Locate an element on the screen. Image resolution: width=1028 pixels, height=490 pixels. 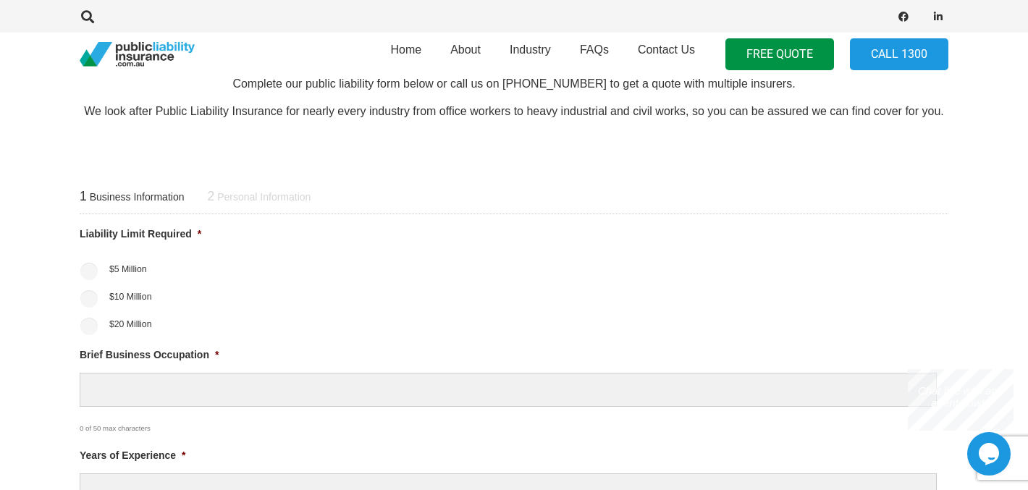
label: $5 Million is located at coordinates (128, 269).